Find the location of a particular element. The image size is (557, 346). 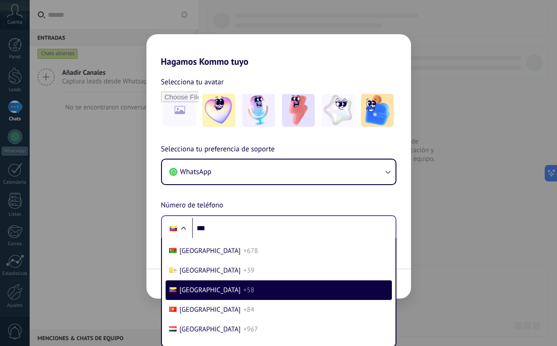

span: +39 is located at coordinates (249, 270).